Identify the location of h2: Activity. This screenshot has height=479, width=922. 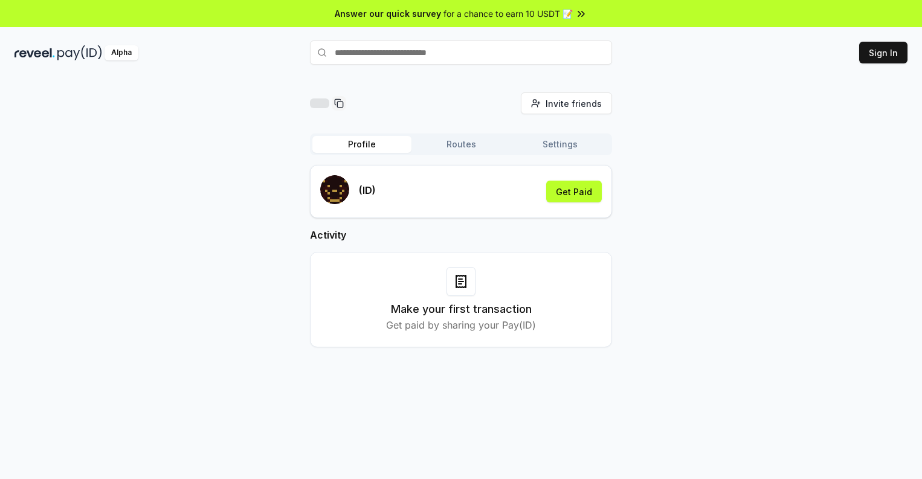
(461, 235).